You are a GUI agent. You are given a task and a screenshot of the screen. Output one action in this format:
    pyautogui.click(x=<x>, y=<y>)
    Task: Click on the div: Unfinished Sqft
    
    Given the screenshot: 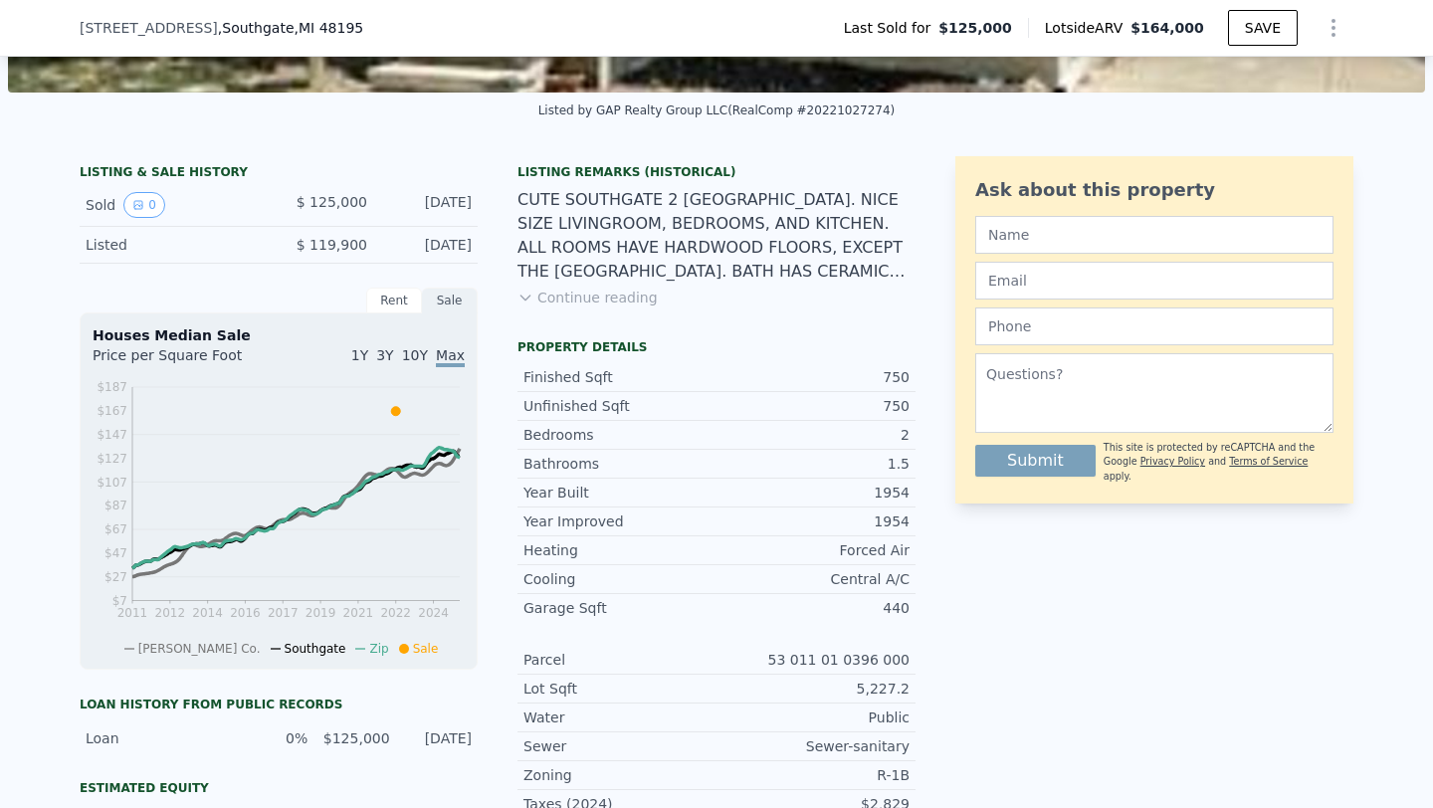 What is the action you would take?
    pyautogui.click(x=620, y=406)
    